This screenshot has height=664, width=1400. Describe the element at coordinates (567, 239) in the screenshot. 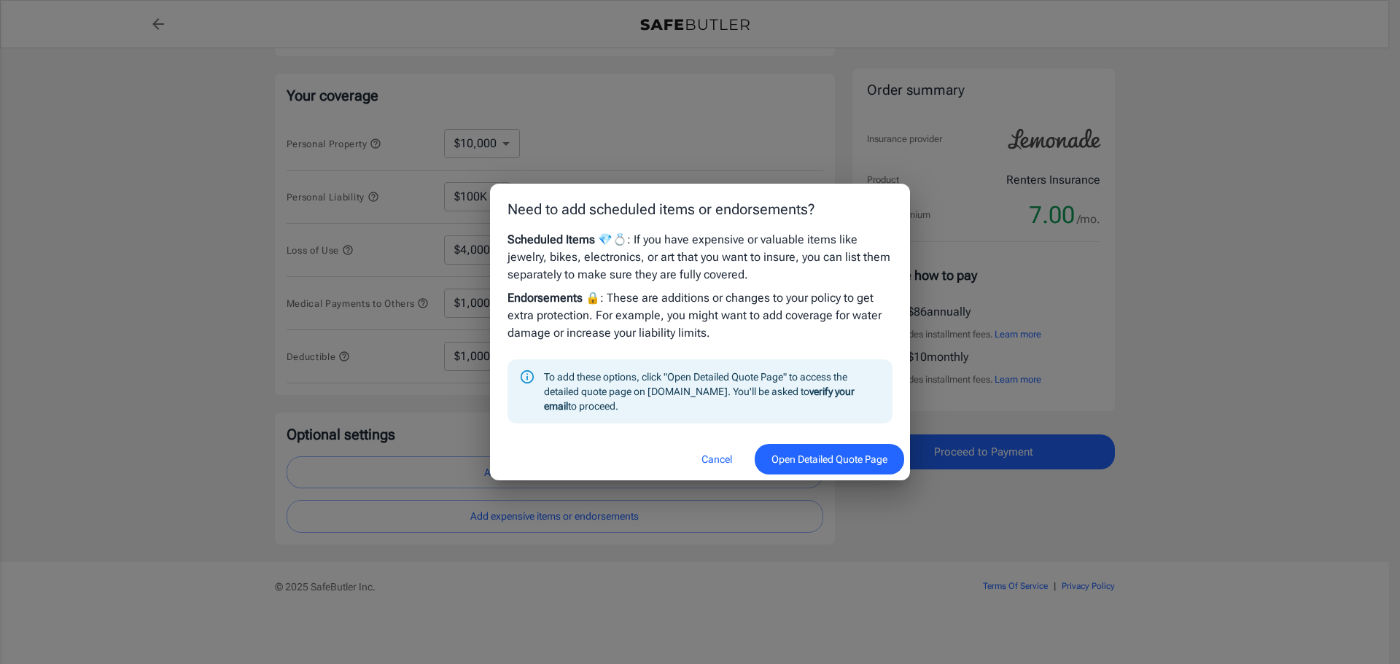

I see `strong: Scheduled Items 💎💍` at that location.